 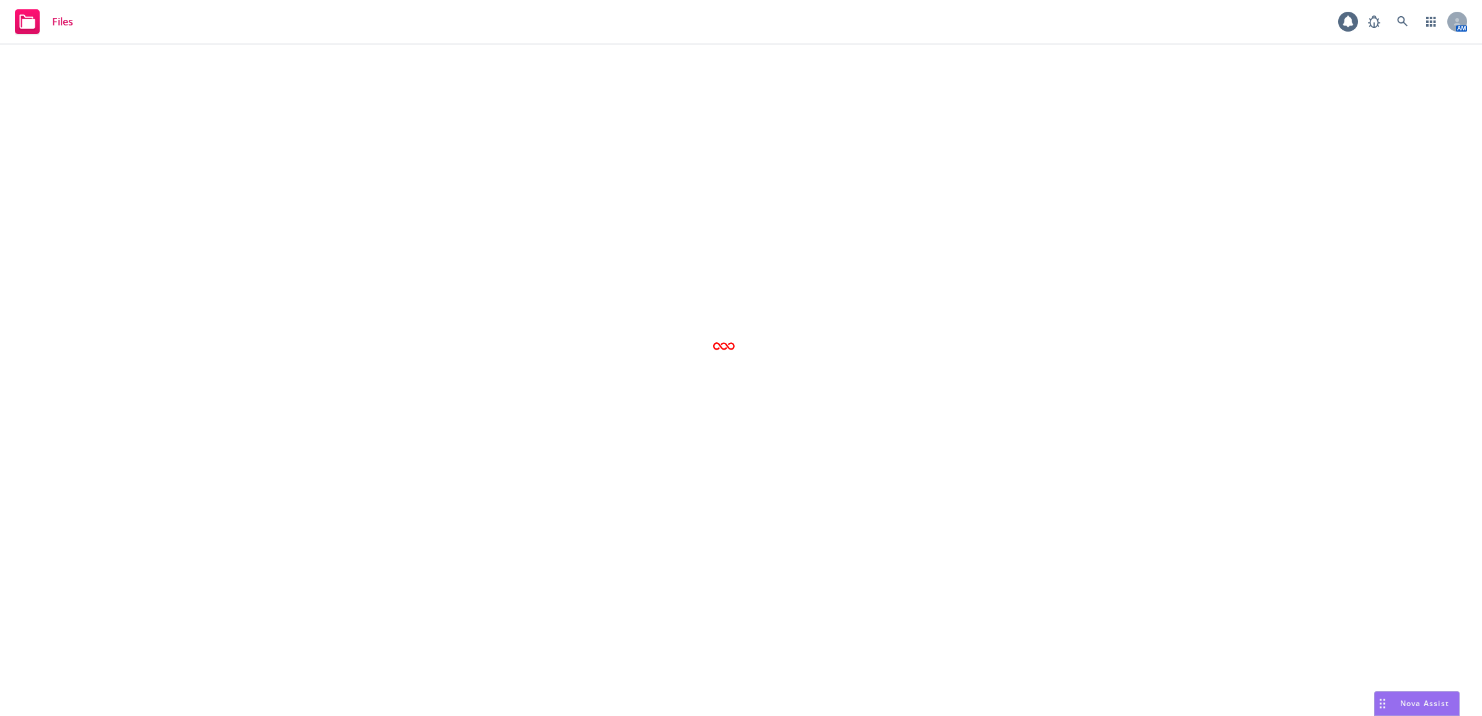 What do you see at coordinates (1417, 704) in the screenshot?
I see `button: Nova Assist` at bounding box center [1417, 704].